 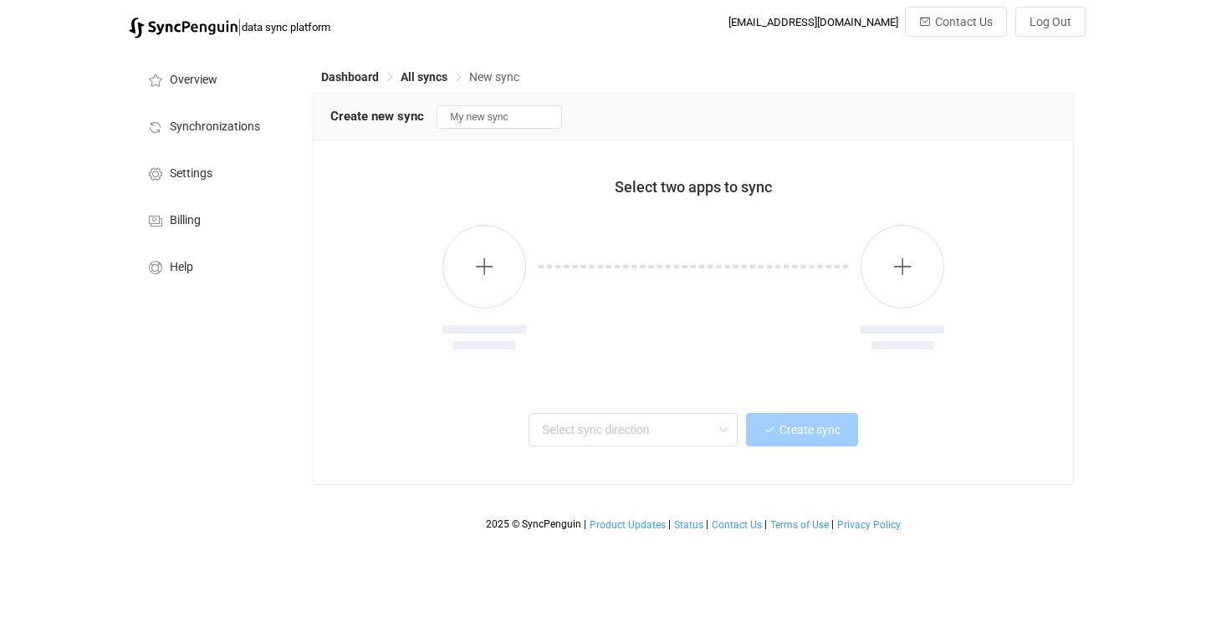 What do you see at coordinates (1050, 22) in the screenshot?
I see `span: Log Out` at bounding box center [1050, 22].